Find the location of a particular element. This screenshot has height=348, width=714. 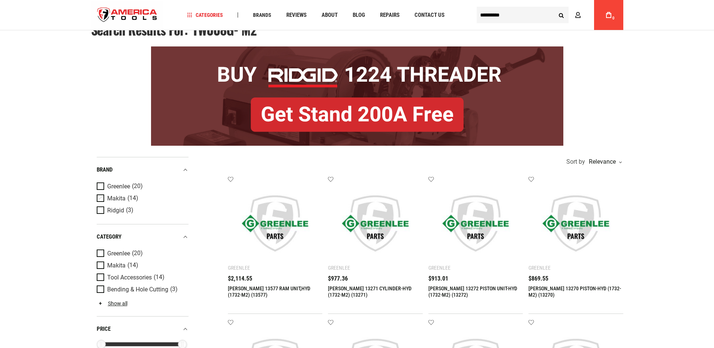

div: price is located at coordinates (142, 329).